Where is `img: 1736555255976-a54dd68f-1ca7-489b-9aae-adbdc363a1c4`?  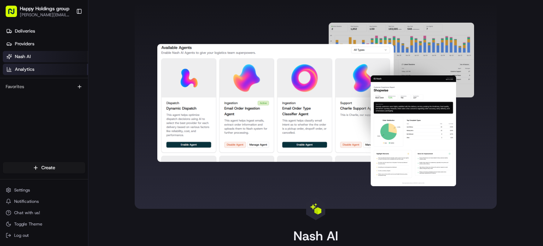 img: 1736555255976-a54dd68f-1ca7-489b-9aae-adbdc363a1c4 is located at coordinates (13, 74).